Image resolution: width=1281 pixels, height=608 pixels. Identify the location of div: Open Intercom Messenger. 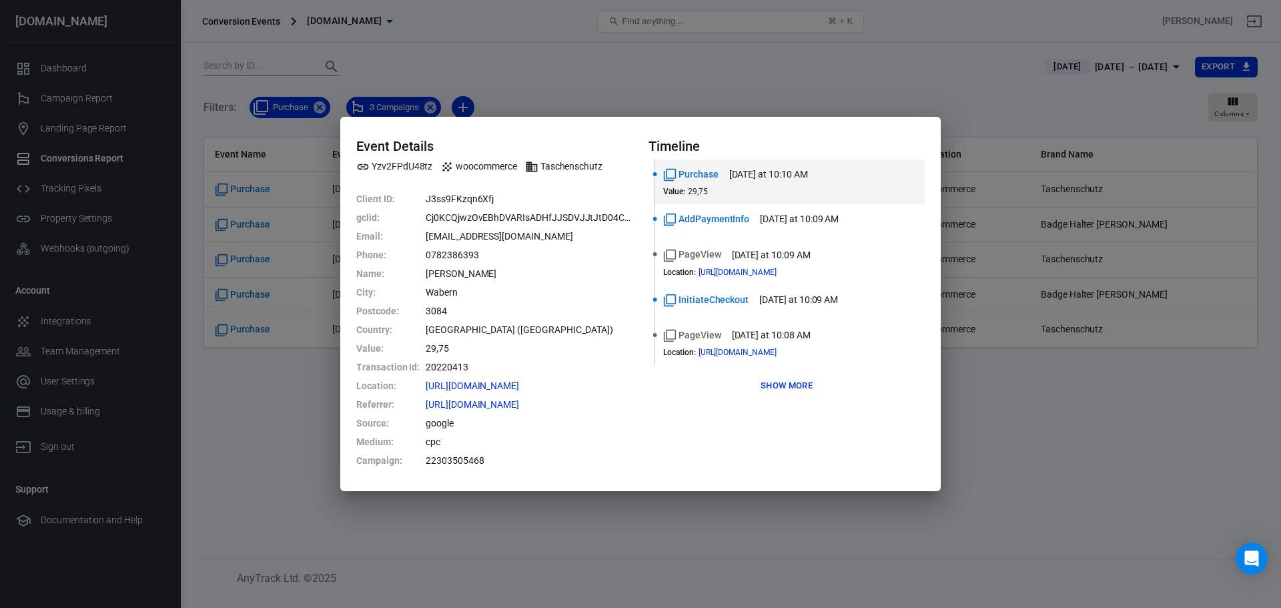
(1252, 559).